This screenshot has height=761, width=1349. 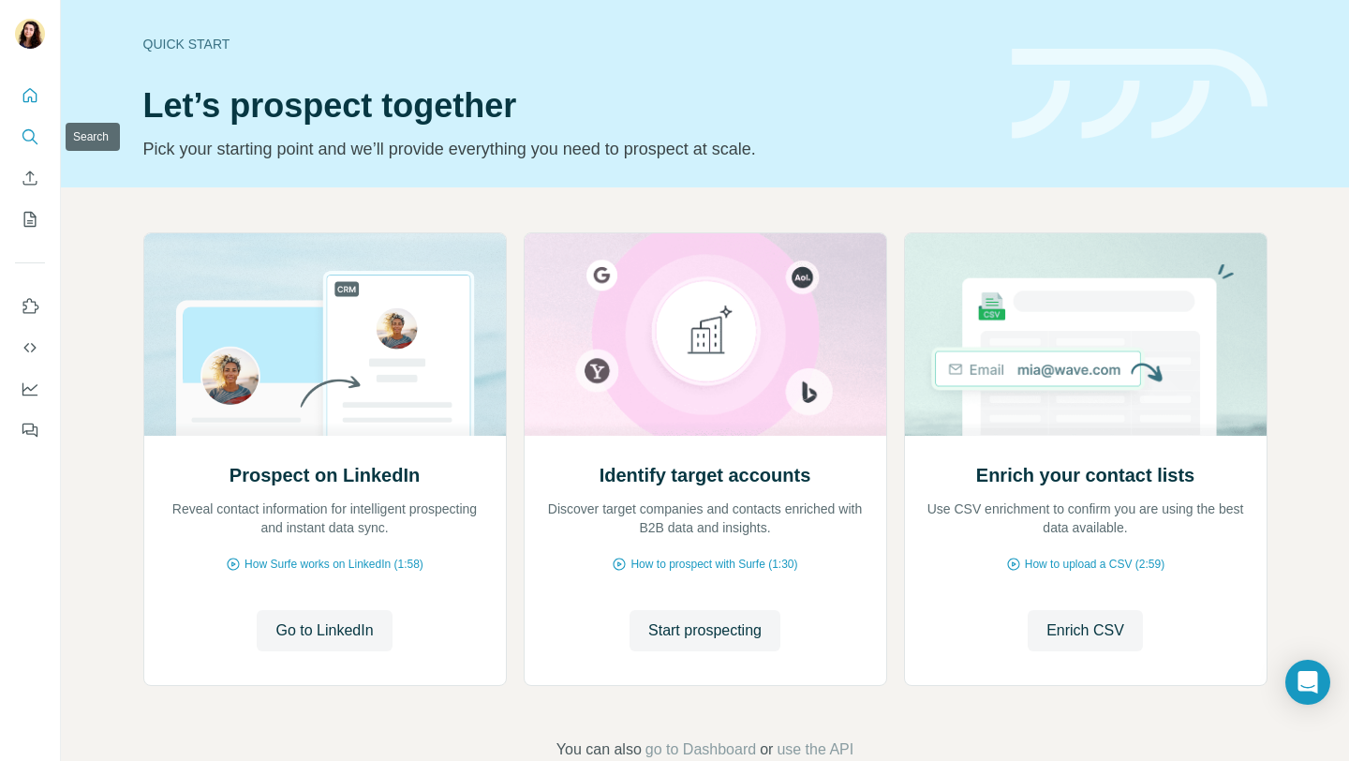 I want to click on button: Use Surfe on LinkedIn, so click(x=30, y=306).